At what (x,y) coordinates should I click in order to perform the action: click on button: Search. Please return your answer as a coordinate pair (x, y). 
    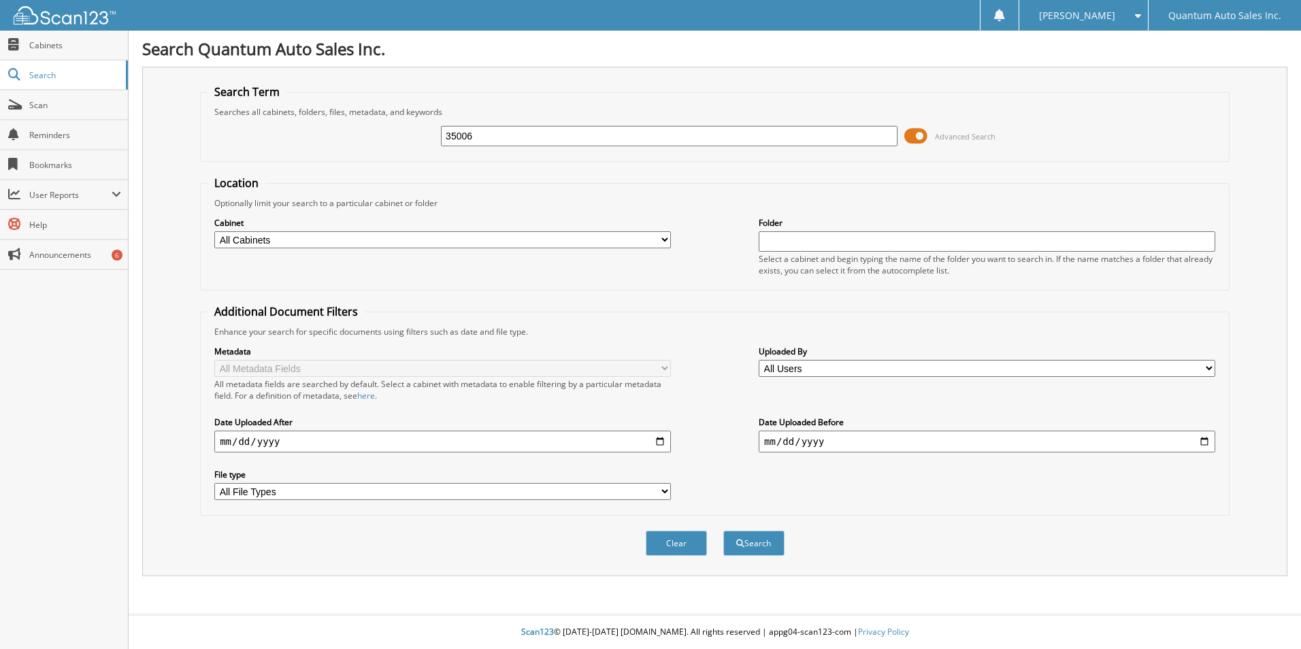
    Looking at the image, I should click on (754, 543).